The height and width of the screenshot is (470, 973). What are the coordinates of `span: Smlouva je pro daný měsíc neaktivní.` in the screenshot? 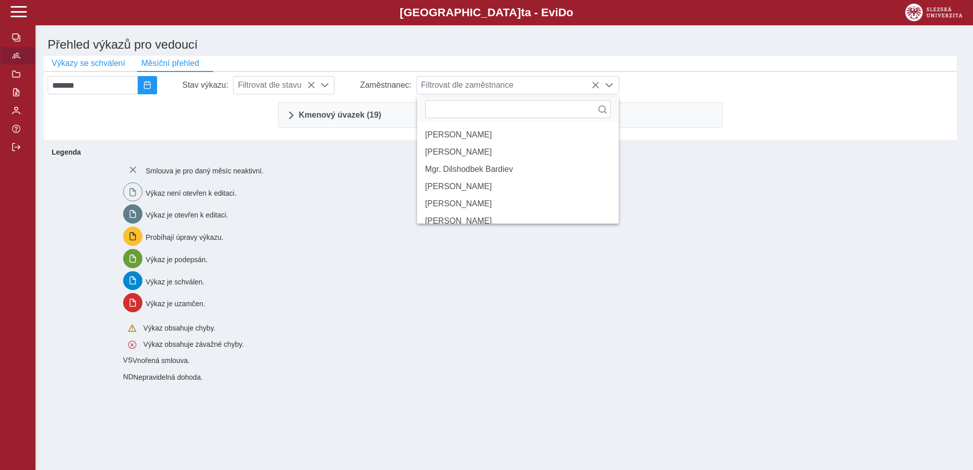 It's located at (205, 171).